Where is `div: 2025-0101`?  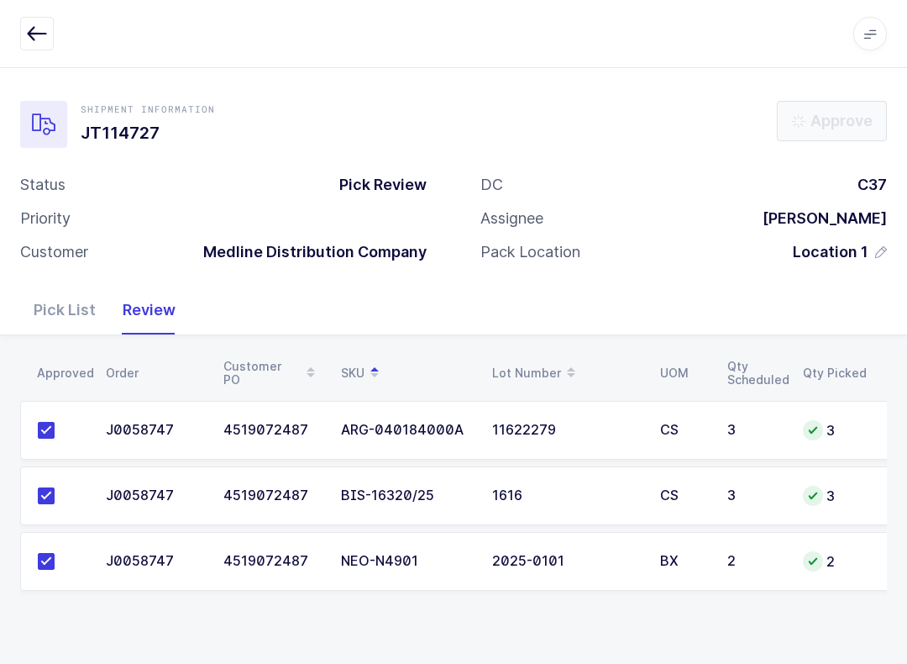
div: 2025-0101 is located at coordinates (566, 561).